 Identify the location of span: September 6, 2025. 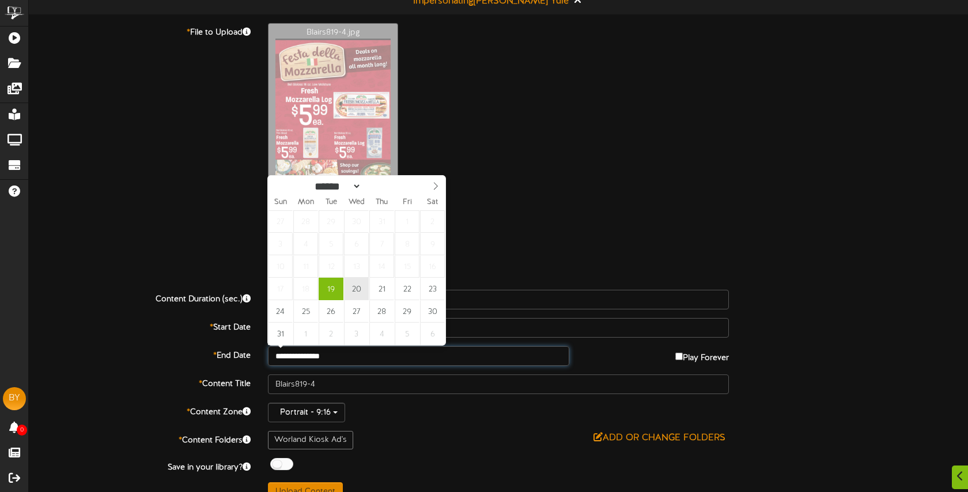
(432, 334).